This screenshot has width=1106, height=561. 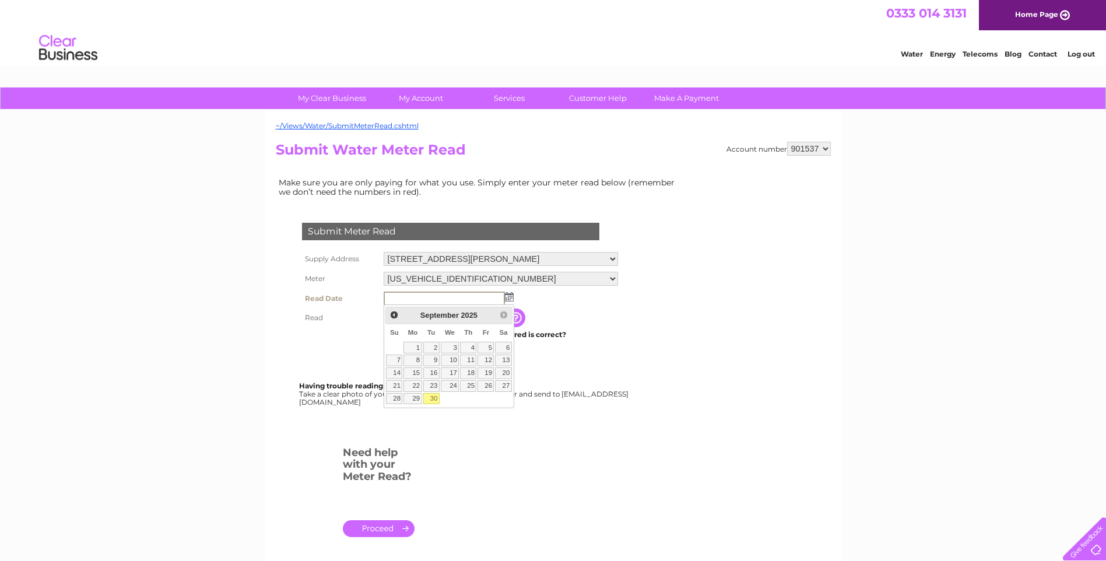 What do you see at coordinates (486, 386) in the screenshot?
I see `a: 26` at bounding box center [486, 386].